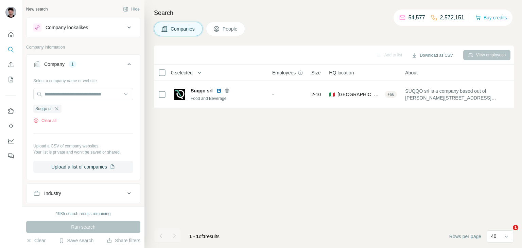 The image size is (522, 248). Describe the element at coordinates (316, 94) in the screenshot. I see `span: 2-10` at that location.